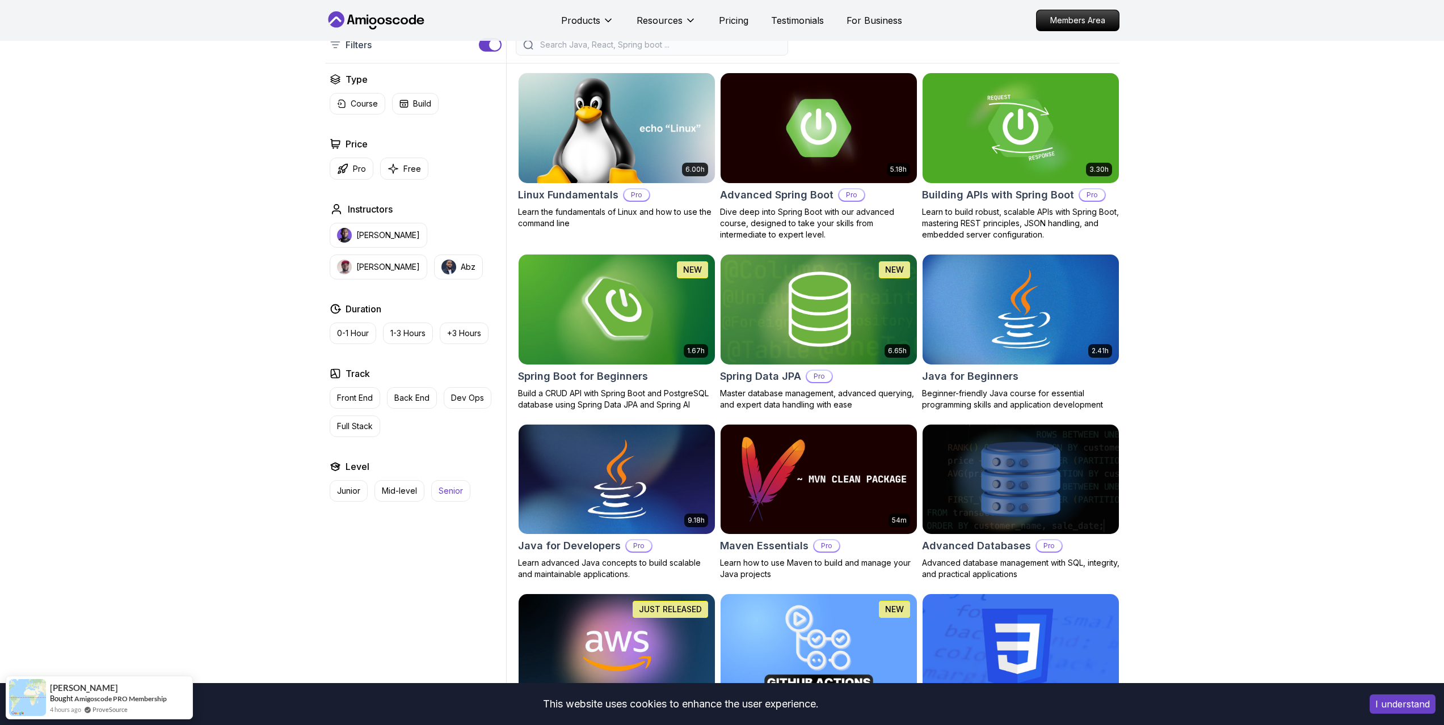 The image size is (1444, 725). What do you see at coordinates (998, 195) in the screenshot?
I see `h2: Building APIs with Spring Boot` at bounding box center [998, 195].